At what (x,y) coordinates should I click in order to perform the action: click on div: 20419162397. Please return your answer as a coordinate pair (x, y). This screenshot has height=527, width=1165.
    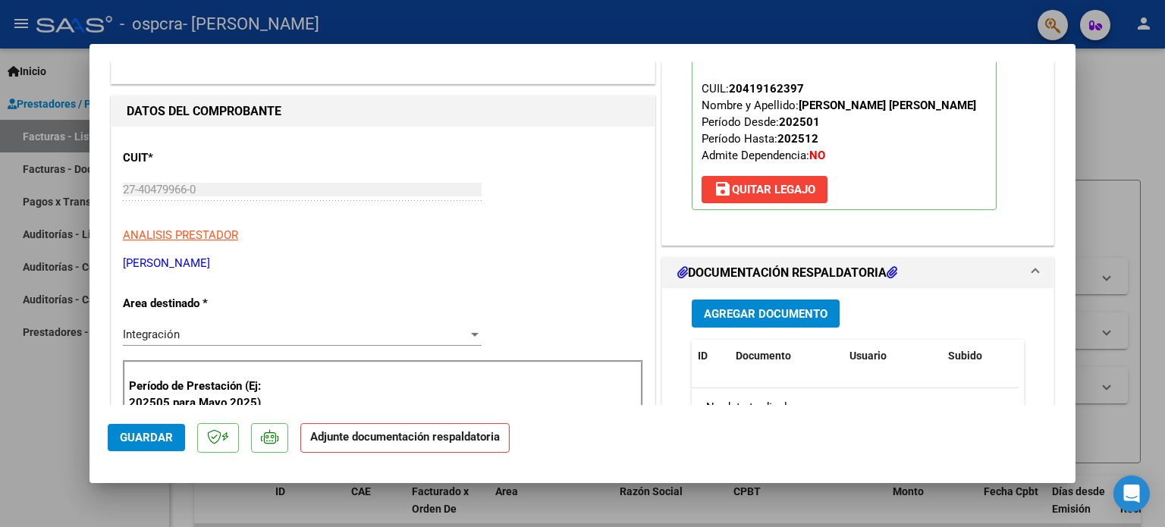
    Looking at the image, I should click on (766, 89).